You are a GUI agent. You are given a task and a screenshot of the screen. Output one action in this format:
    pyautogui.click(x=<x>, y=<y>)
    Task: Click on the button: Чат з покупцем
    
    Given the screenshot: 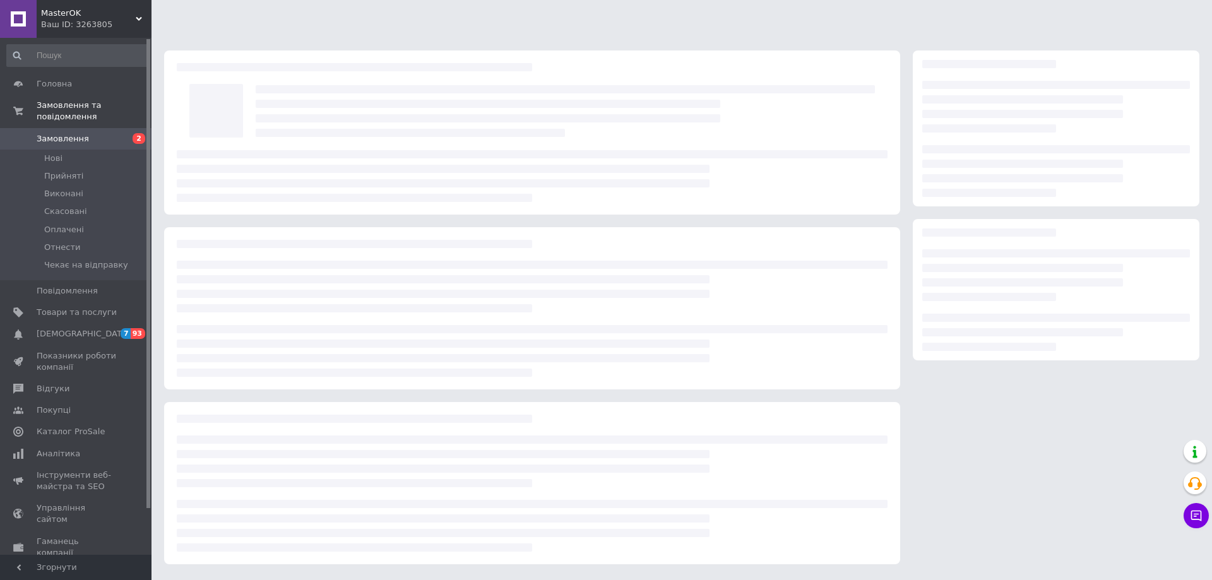 What is the action you would take?
    pyautogui.click(x=1196, y=516)
    